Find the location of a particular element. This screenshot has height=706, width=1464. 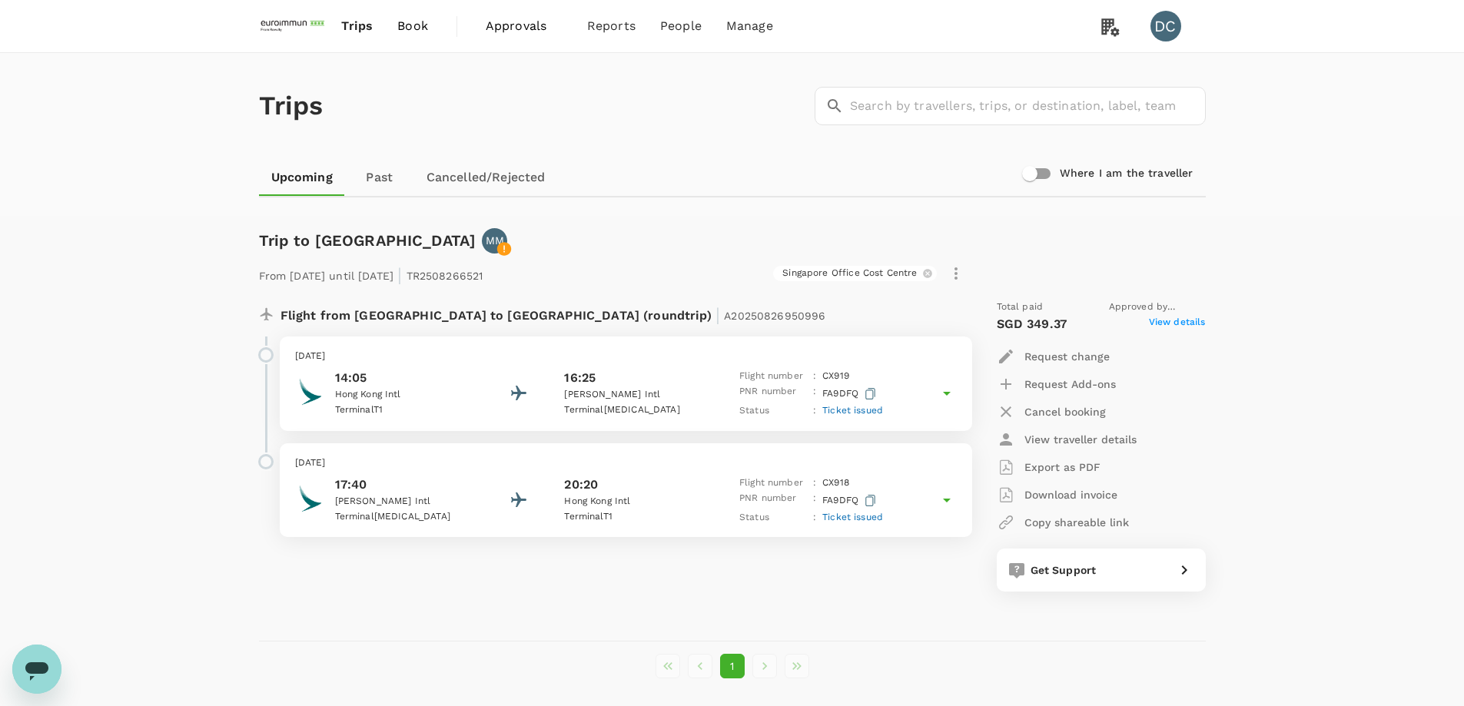

p: 16:25 is located at coordinates (579, 378).